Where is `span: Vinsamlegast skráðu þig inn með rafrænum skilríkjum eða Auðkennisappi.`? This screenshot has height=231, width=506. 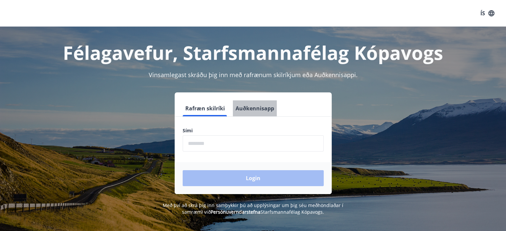 span: Vinsamlegast skráðu þig inn með rafrænum skilríkjum eða Auðkennisappi. is located at coordinates (253, 75).